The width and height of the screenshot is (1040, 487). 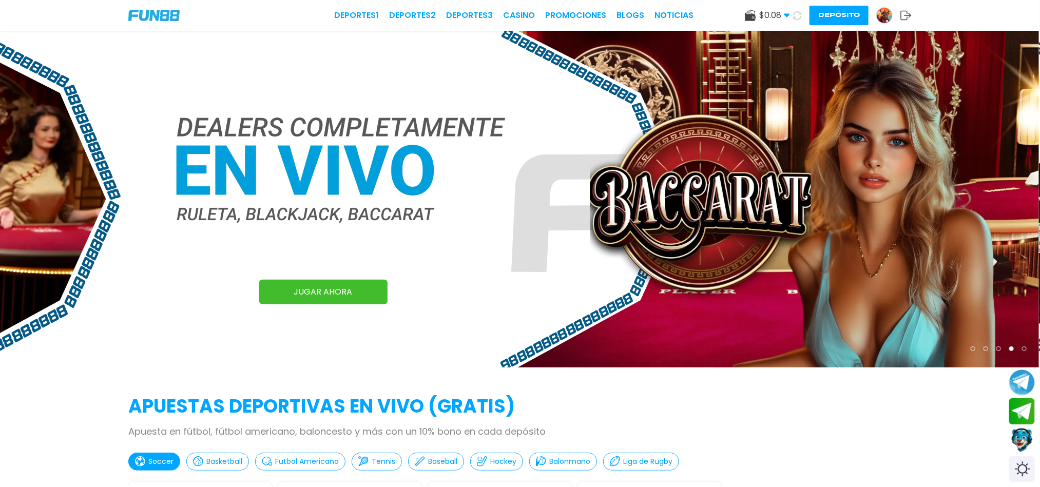 I want to click on a: Deportes1, so click(x=356, y=15).